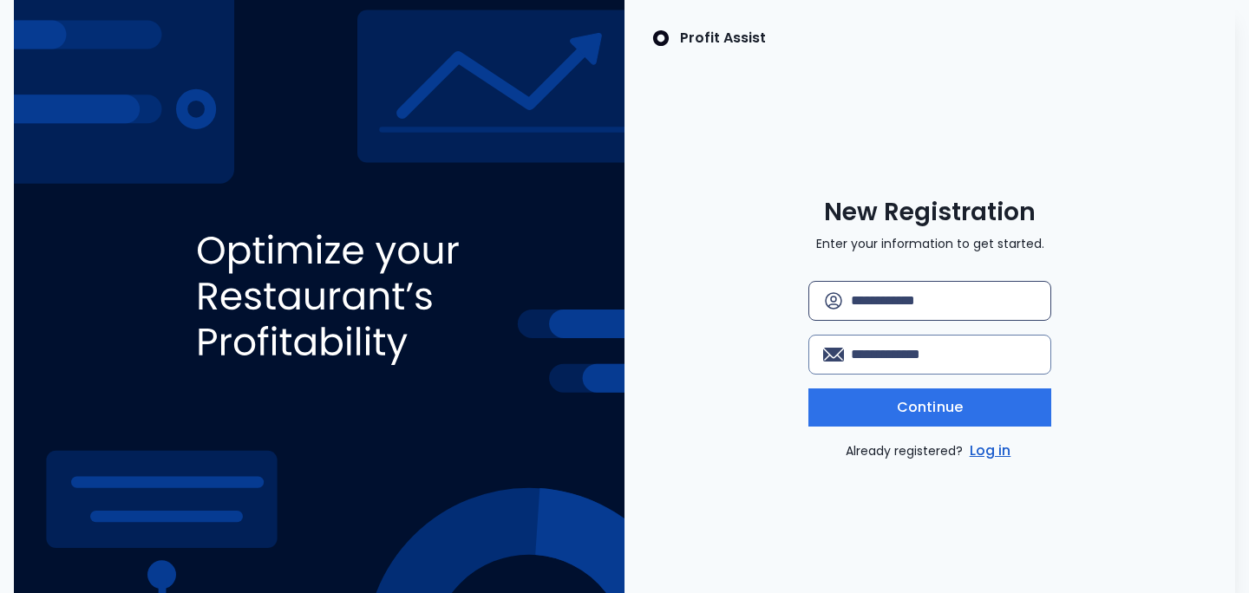  I want to click on a: Log in, so click(991, 451).